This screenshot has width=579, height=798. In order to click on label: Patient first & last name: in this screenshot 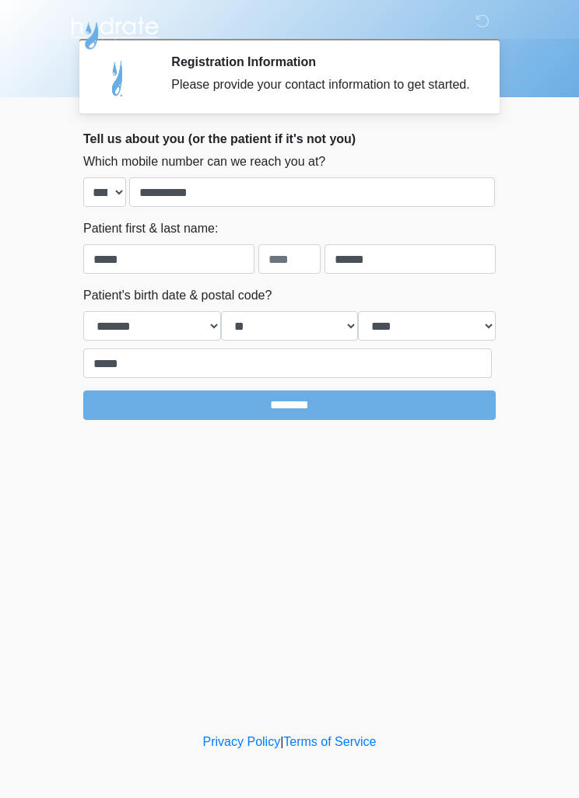, I will do `click(150, 229)`.